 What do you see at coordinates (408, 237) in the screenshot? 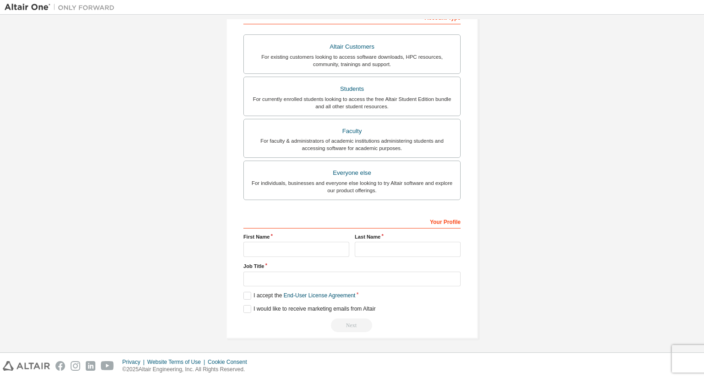
I see `label: Last Name` at bounding box center [408, 237].